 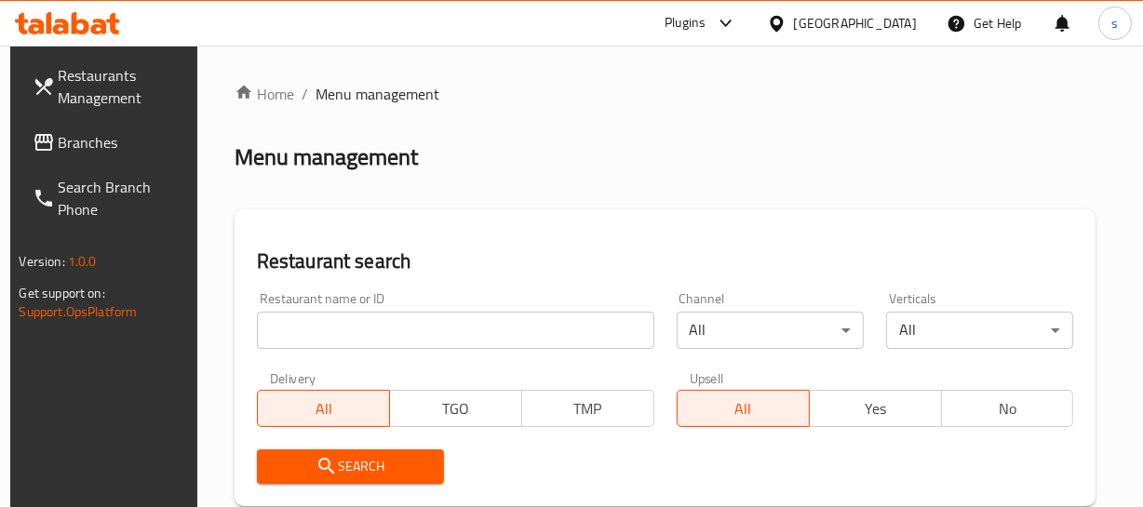 I want to click on span: Branches, so click(x=122, y=142).